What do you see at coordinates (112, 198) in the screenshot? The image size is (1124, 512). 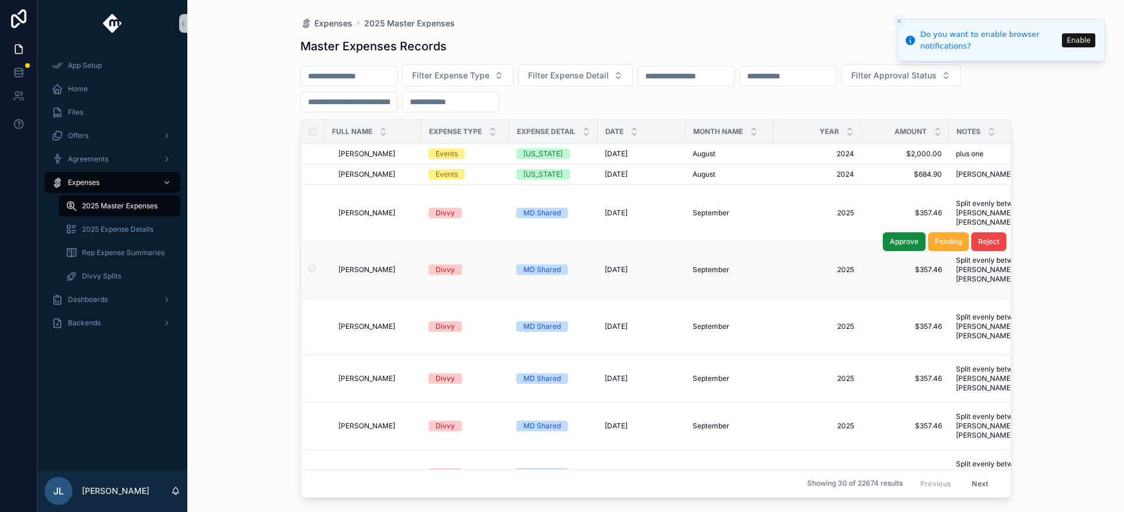 I see `div: scrollable content` at bounding box center [112, 198].